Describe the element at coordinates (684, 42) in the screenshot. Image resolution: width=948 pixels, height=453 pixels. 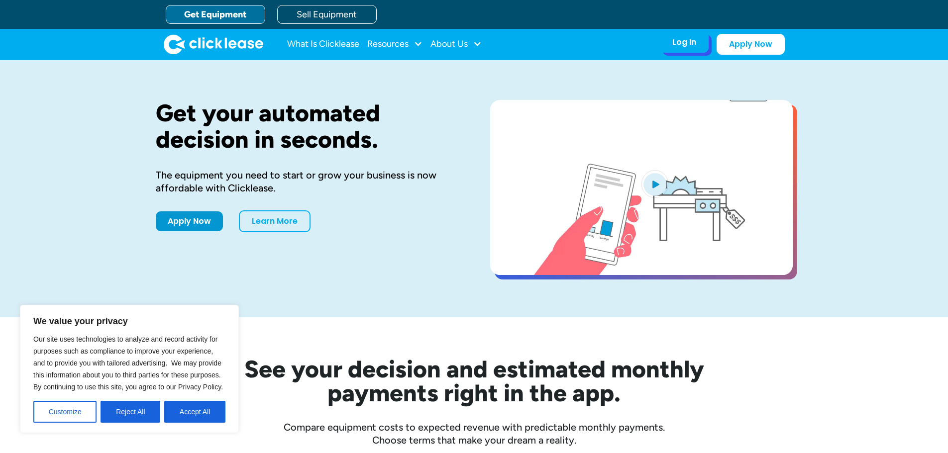
I see `div: Log In` at that location.